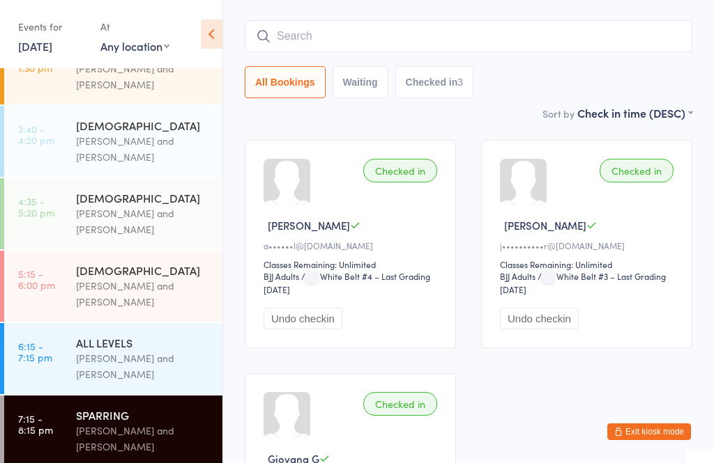  Describe the element at coordinates (36, 134) in the screenshot. I see `time: 3:40 - 4:20 pm` at that location.